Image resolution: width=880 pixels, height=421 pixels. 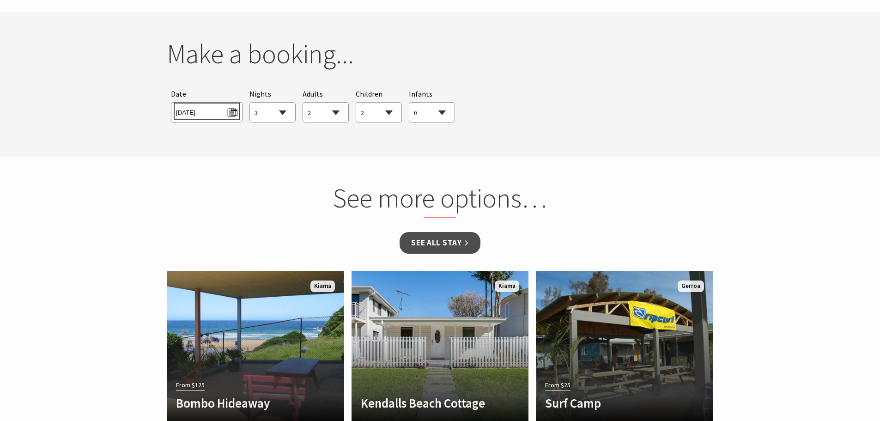 What do you see at coordinates (178, 94) in the screenshot?
I see `span: Date` at bounding box center [178, 94].